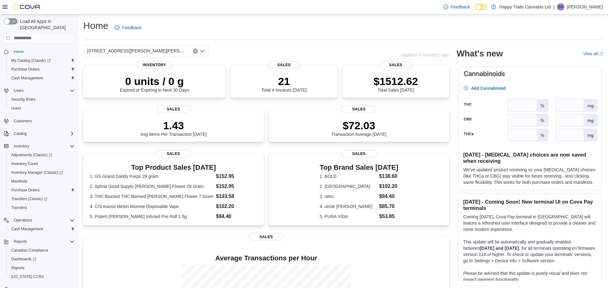 The width and height of the screenshot is (608, 288). Describe the element at coordinates (396, 81) in the screenshot. I see `p: $1512.62` at that location.